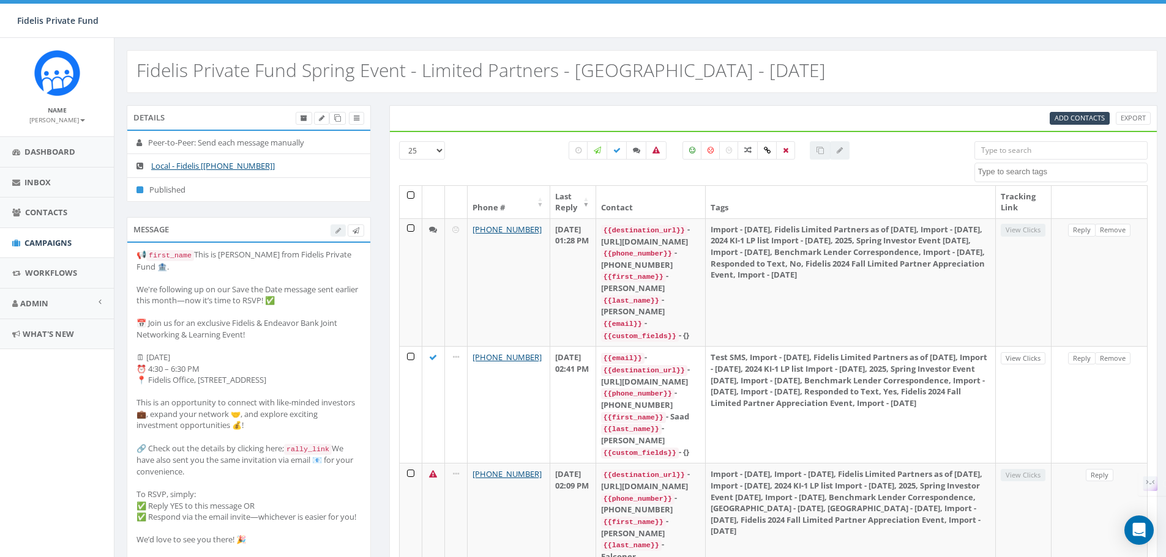  Describe the element at coordinates (729, 151) in the screenshot. I see `label: Neutral` at that location.